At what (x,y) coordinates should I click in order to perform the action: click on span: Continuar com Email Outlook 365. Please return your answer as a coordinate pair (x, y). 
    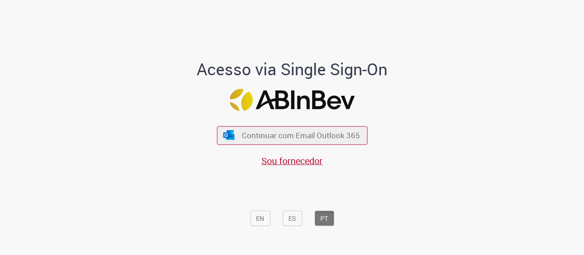
    Looking at the image, I should click on (301, 135).